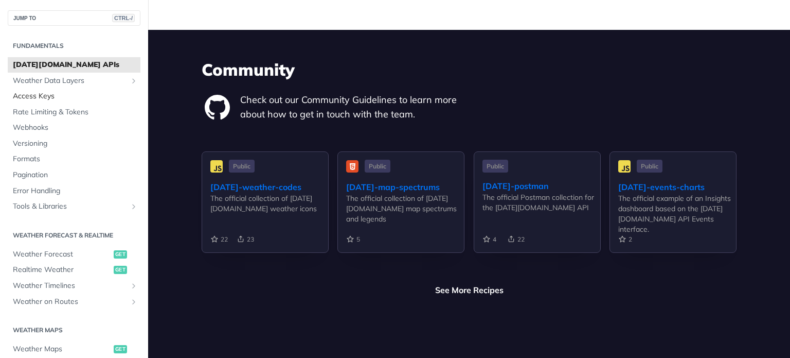 This screenshot has height=358, width=790. I want to click on a: Weather Forecastget, so click(74, 254).